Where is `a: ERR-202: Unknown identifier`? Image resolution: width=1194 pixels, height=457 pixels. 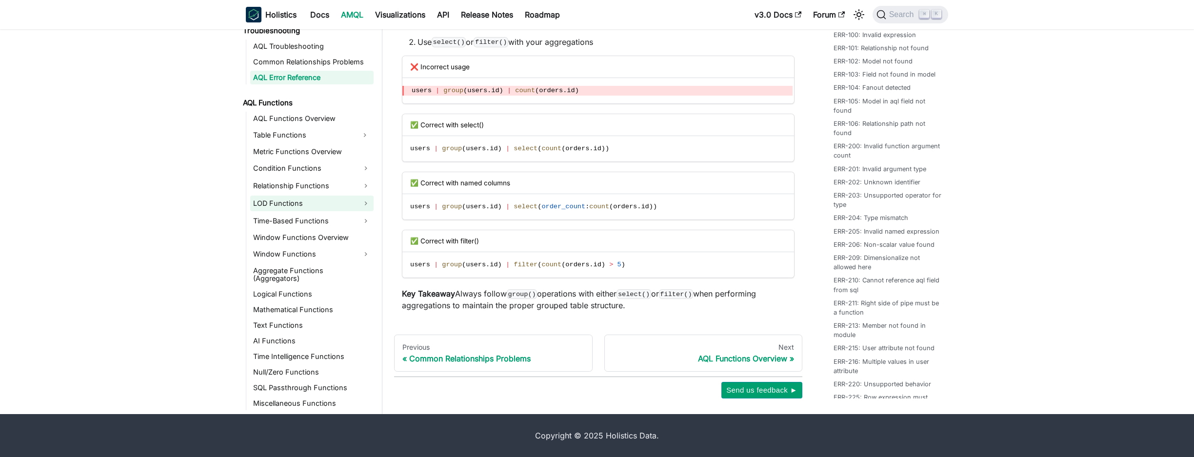 a: ERR-202: Unknown identifier is located at coordinates (877, 182).